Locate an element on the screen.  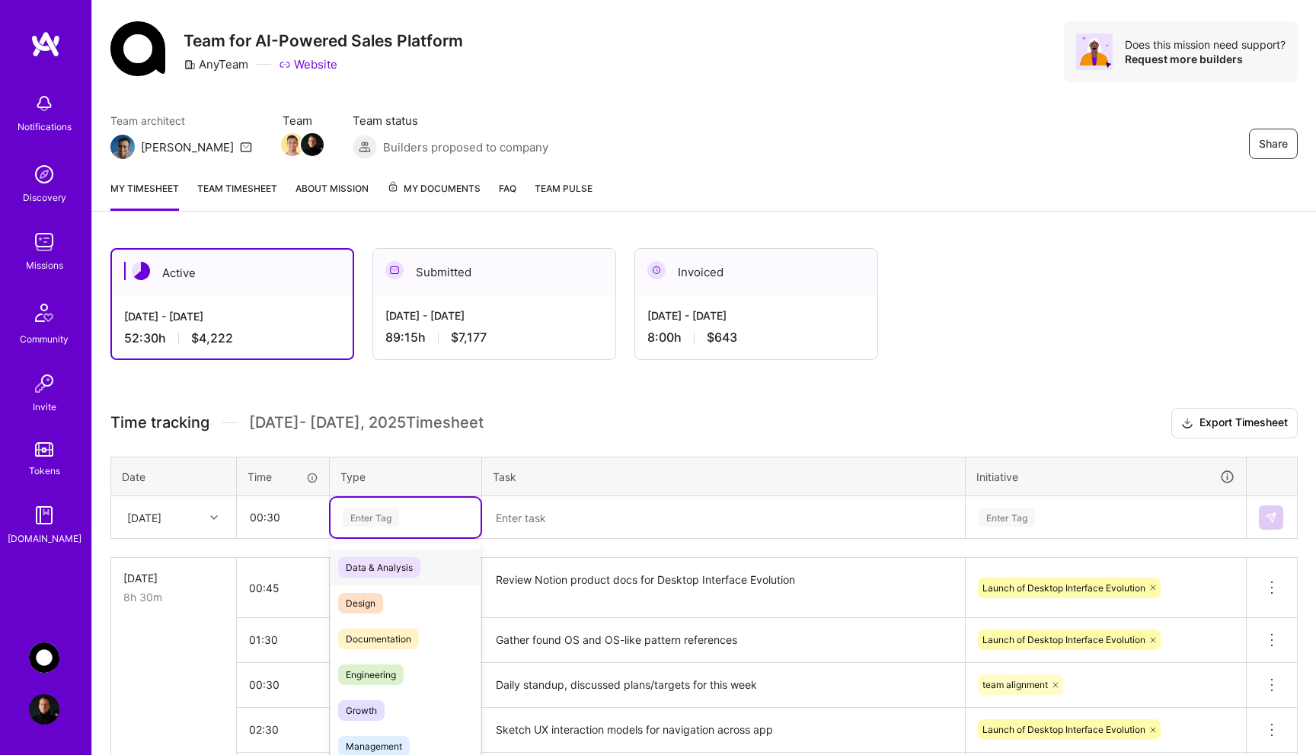
textarea: Daily standup, discussed plans/targets for this week is located at coordinates (723, 685).